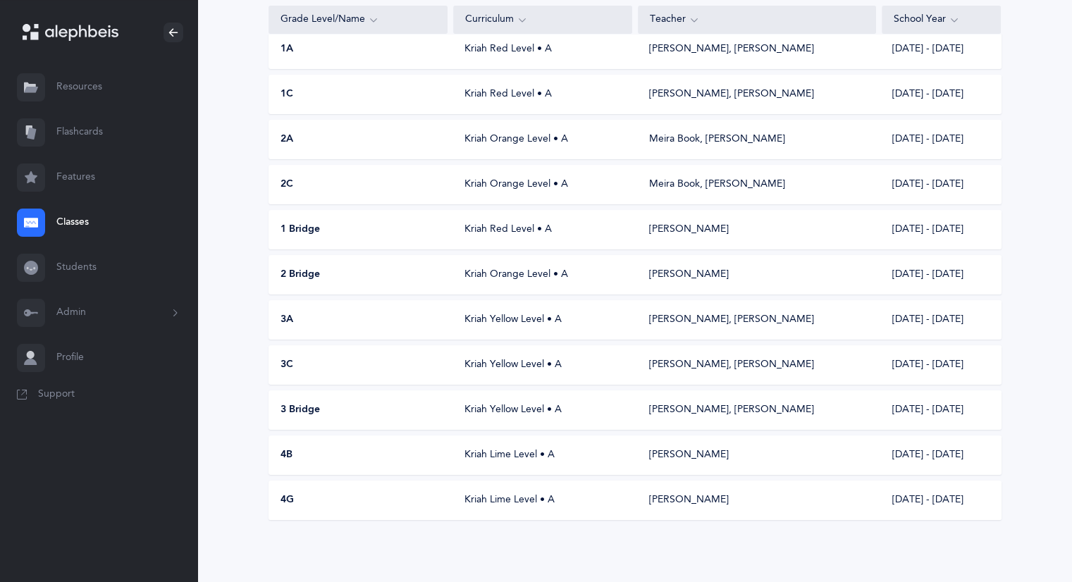 Image resolution: width=1072 pixels, height=582 pixels. What do you see at coordinates (358, 20) in the screenshot?
I see `div: Grade Level/Name` at bounding box center [358, 20].